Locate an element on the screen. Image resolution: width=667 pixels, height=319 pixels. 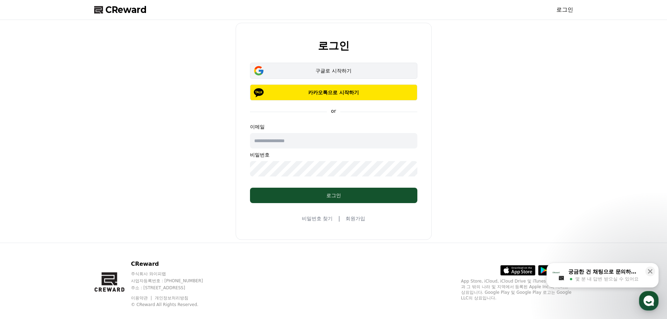
a: 대화 is located at coordinates (68, 231).